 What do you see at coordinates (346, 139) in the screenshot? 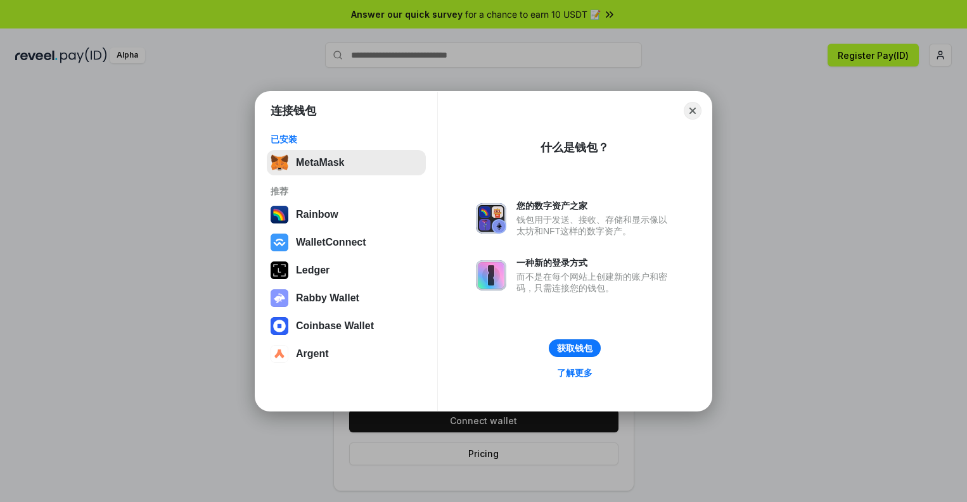
I see `div: 已安装` at bounding box center [346, 139].